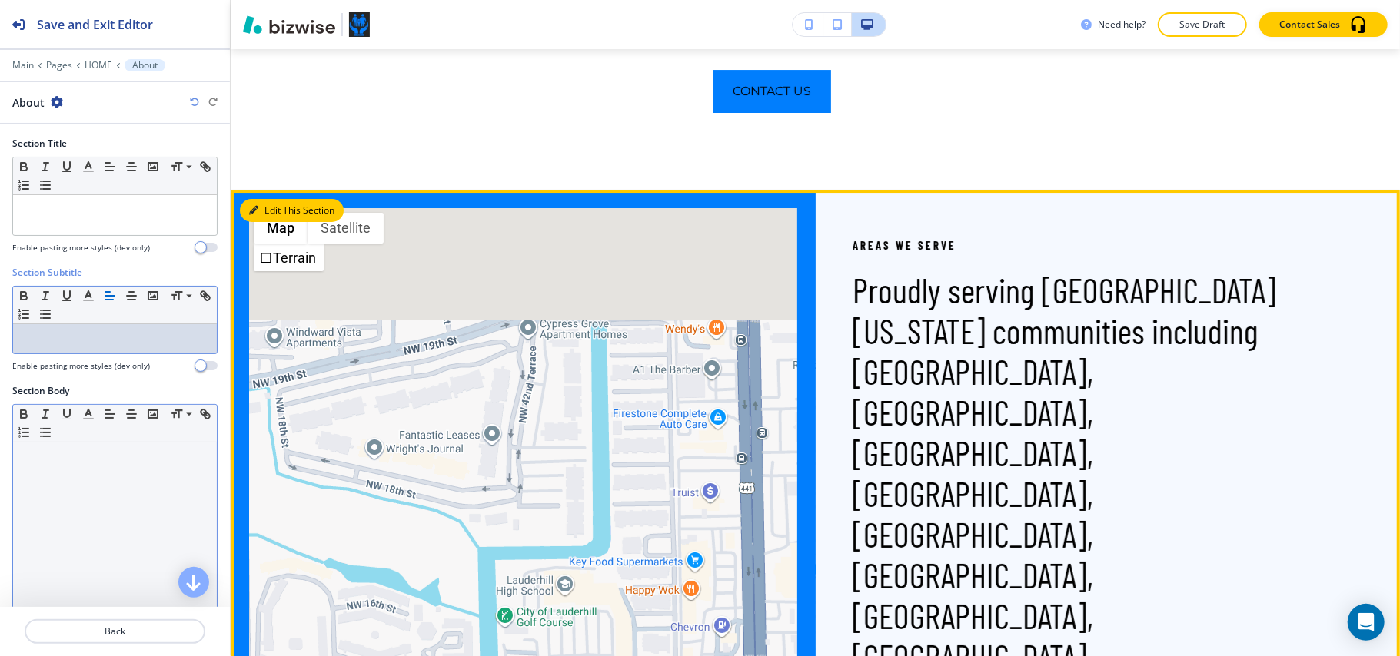 The image size is (1400, 656). What do you see at coordinates (145, 65) in the screenshot?
I see `p: About` at bounding box center [145, 65].